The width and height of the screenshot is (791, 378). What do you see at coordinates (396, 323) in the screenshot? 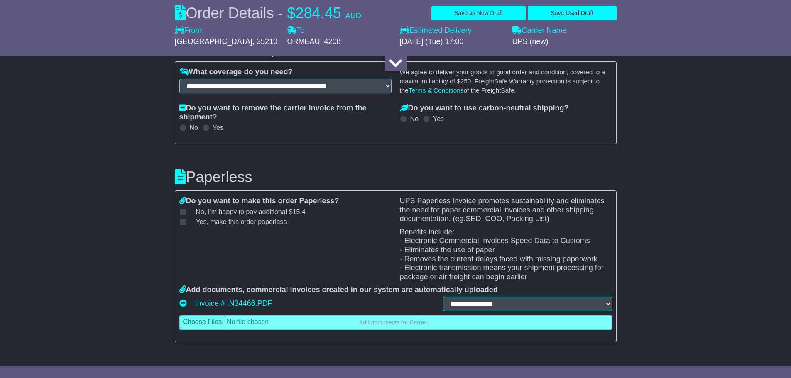
I see `a: Add documents for Carrier...` at bounding box center [396, 323].